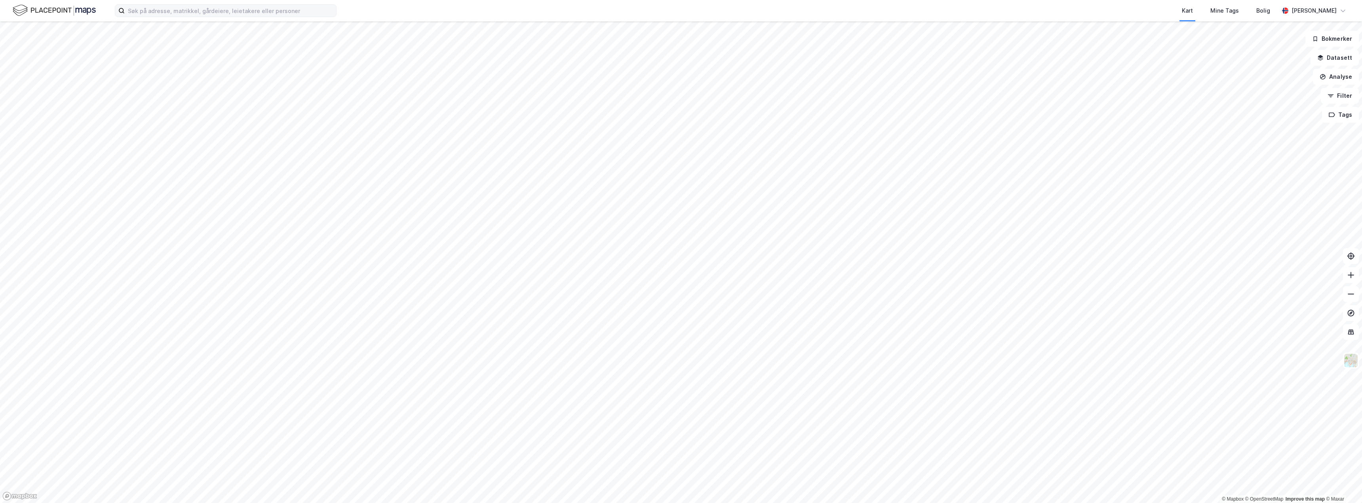 This screenshot has width=1362, height=503. What do you see at coordinates (1335, 58) in the screenshot?
I see `button: Datasett` at bounding box center [1335, 58].